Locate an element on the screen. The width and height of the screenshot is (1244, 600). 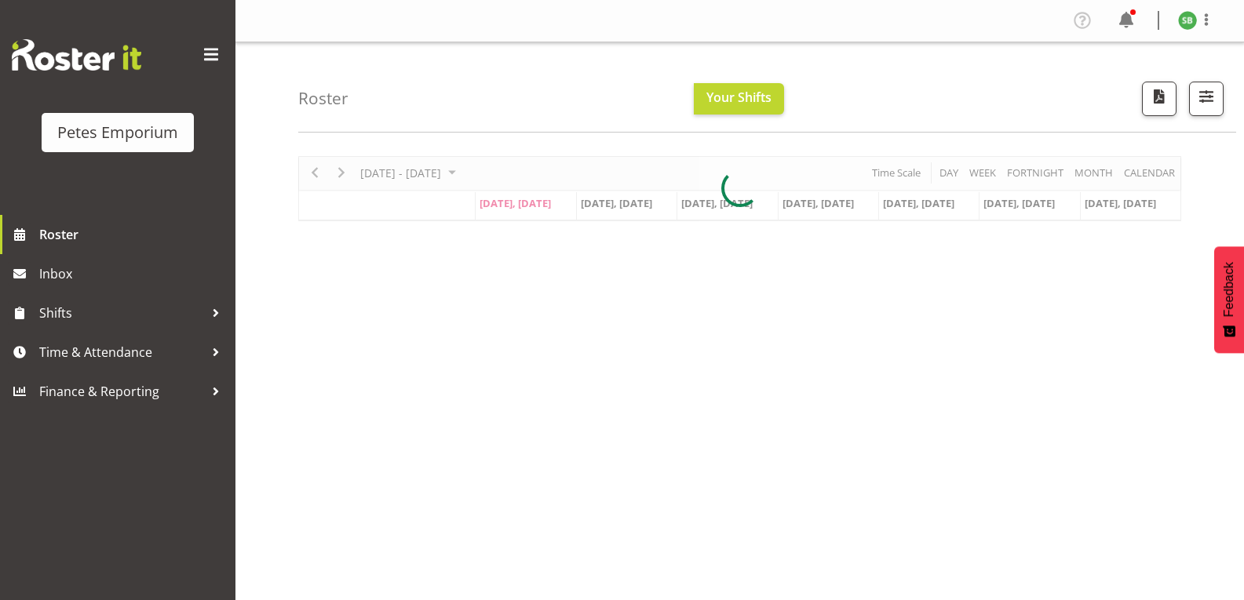
span: Feedback is located at coordinates (1229, 290).